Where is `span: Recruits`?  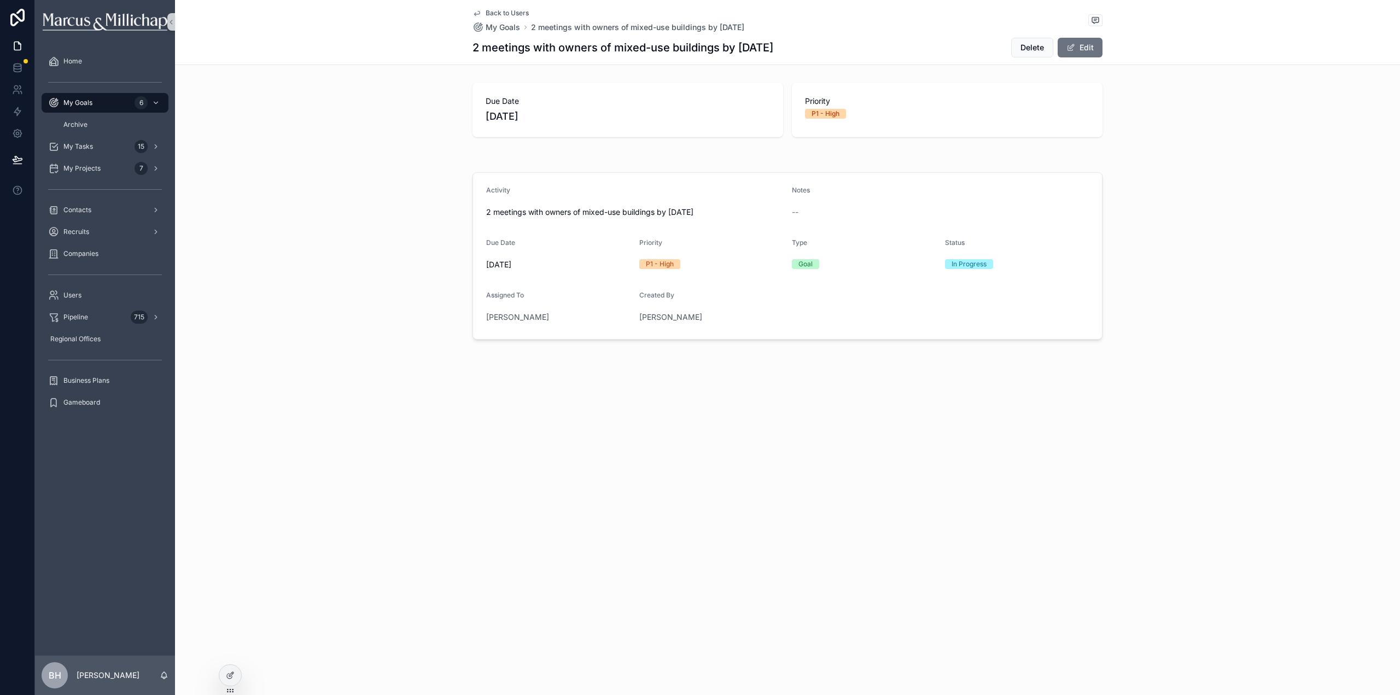 span: Recruits is located at coordinates (76, 232).